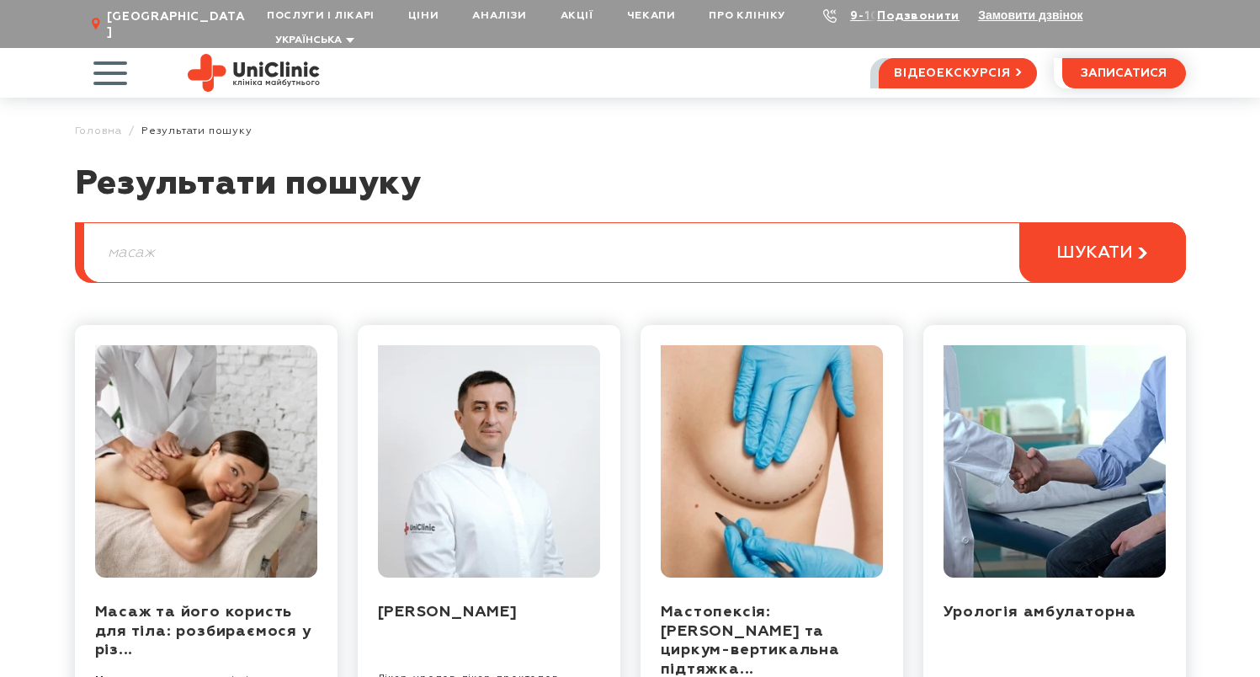  I want to click on button: шукати, so click(1102, 252).